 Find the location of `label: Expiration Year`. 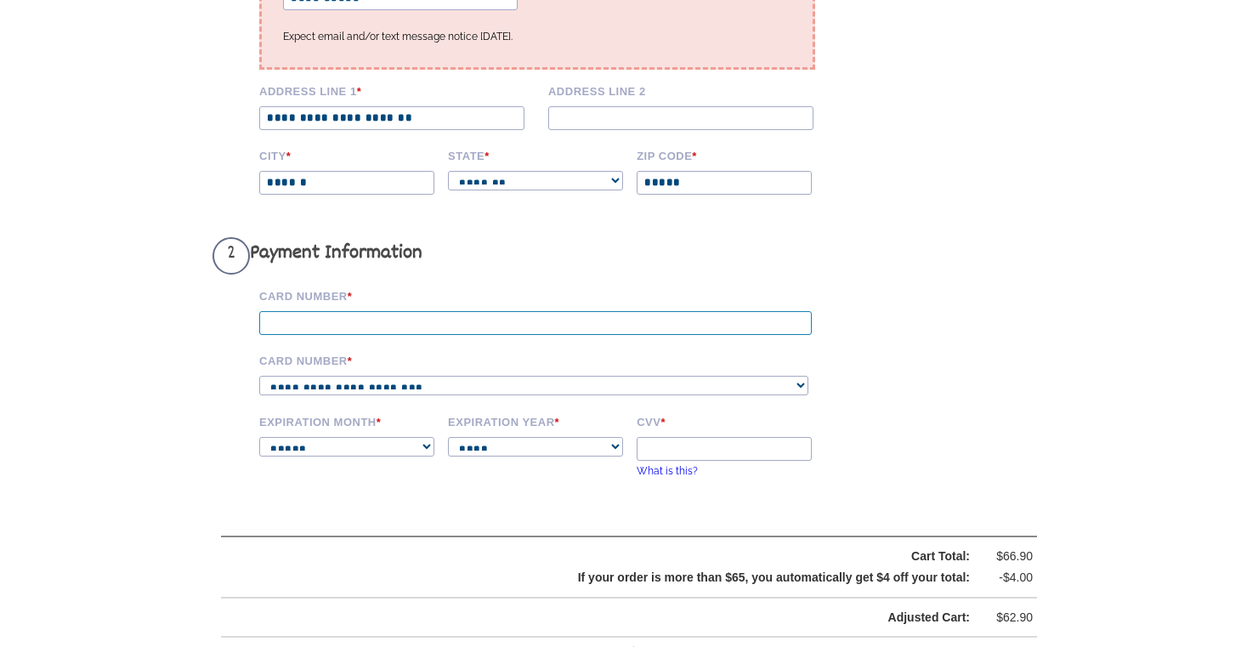

label: Expiration Year is located at coordinates (536, 421).